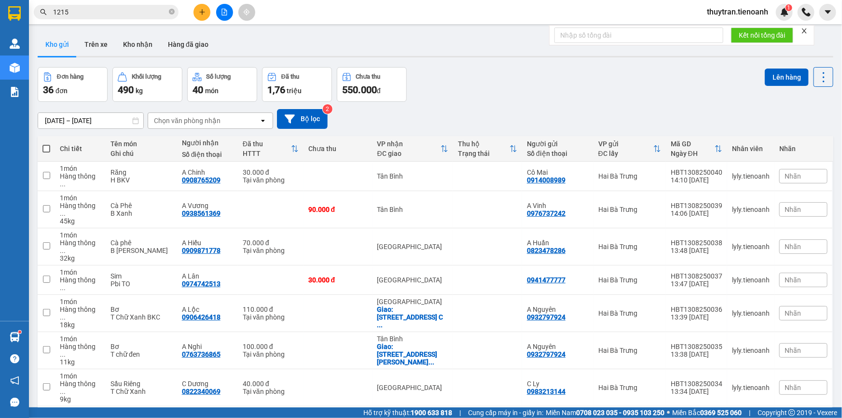  I want to click on div: 0932797924, so click(546, 317).